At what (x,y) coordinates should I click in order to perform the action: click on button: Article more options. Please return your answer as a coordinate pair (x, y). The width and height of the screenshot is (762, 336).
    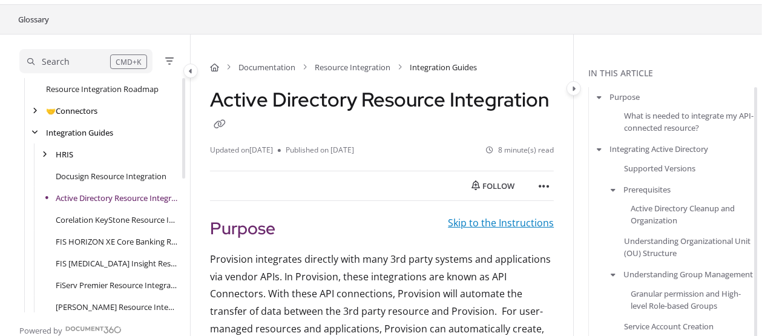
    Looking at the image, I should click on (544, 186).